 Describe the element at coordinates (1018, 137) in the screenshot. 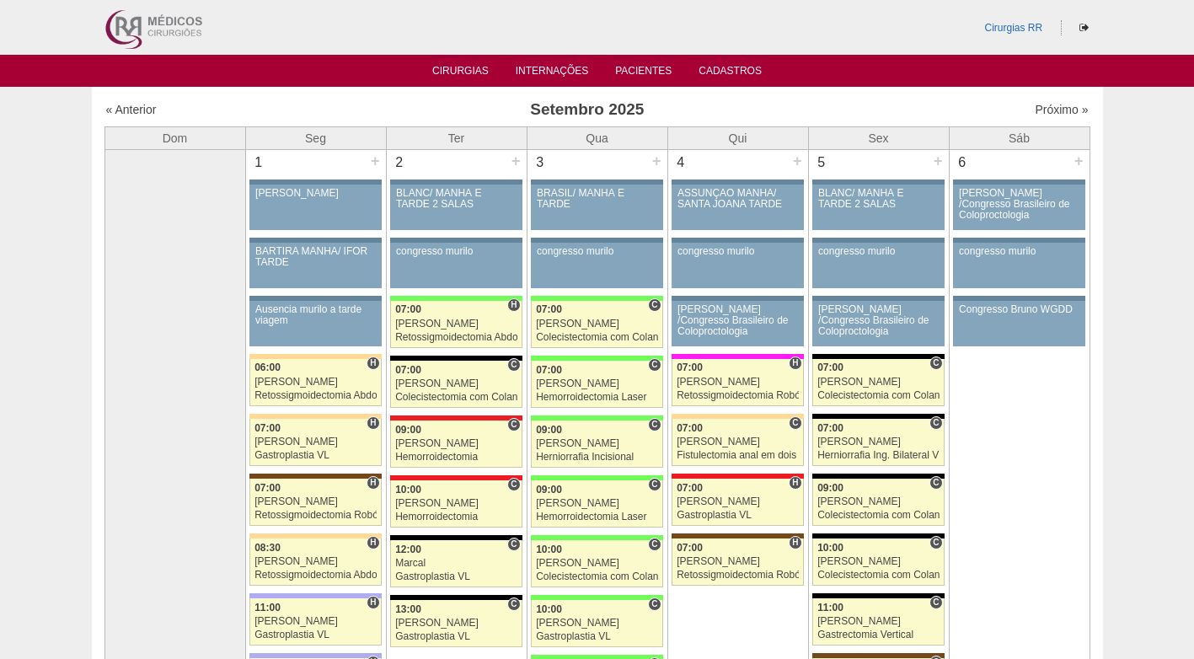

I see `th: Sáb` at that location.